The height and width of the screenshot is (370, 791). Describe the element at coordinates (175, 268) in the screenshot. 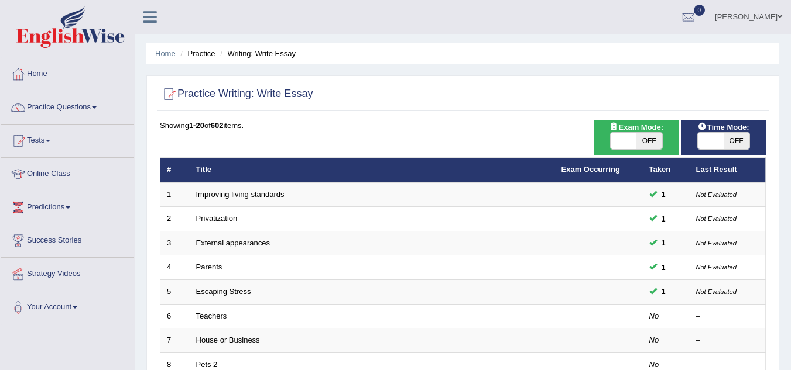

I see `td: 4` at that location.